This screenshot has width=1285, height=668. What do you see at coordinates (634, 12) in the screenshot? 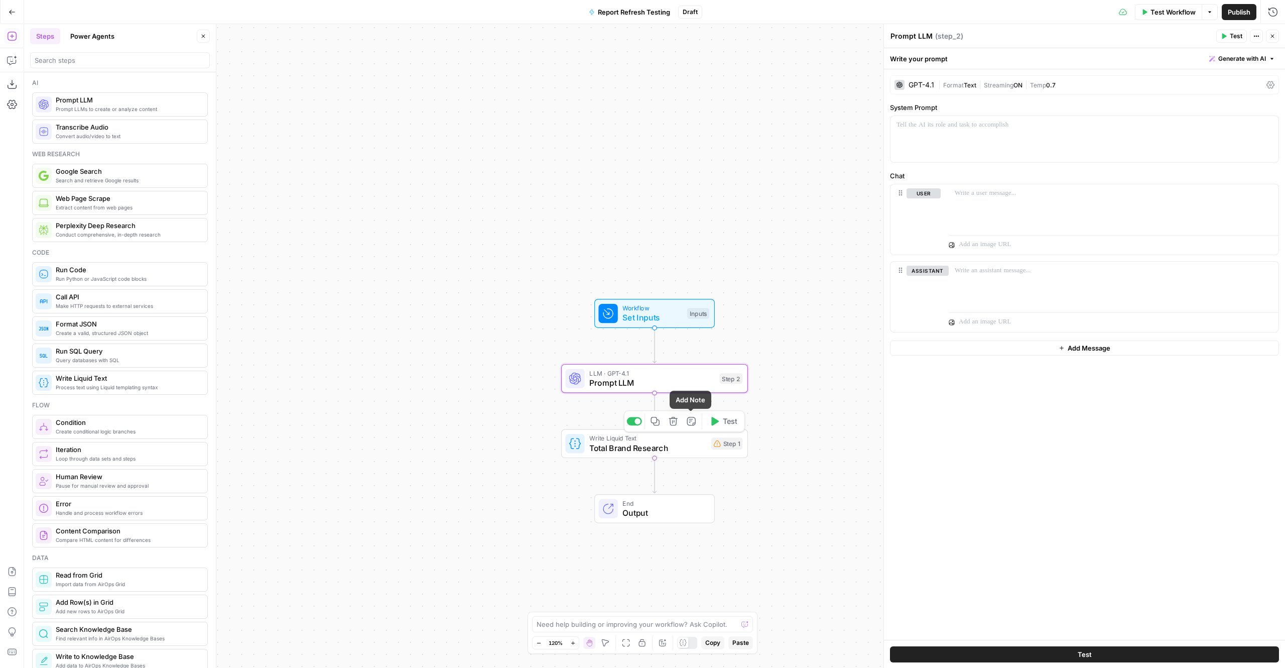
I see `span: Report Refresh Testing` at bounding box center [634, 12].